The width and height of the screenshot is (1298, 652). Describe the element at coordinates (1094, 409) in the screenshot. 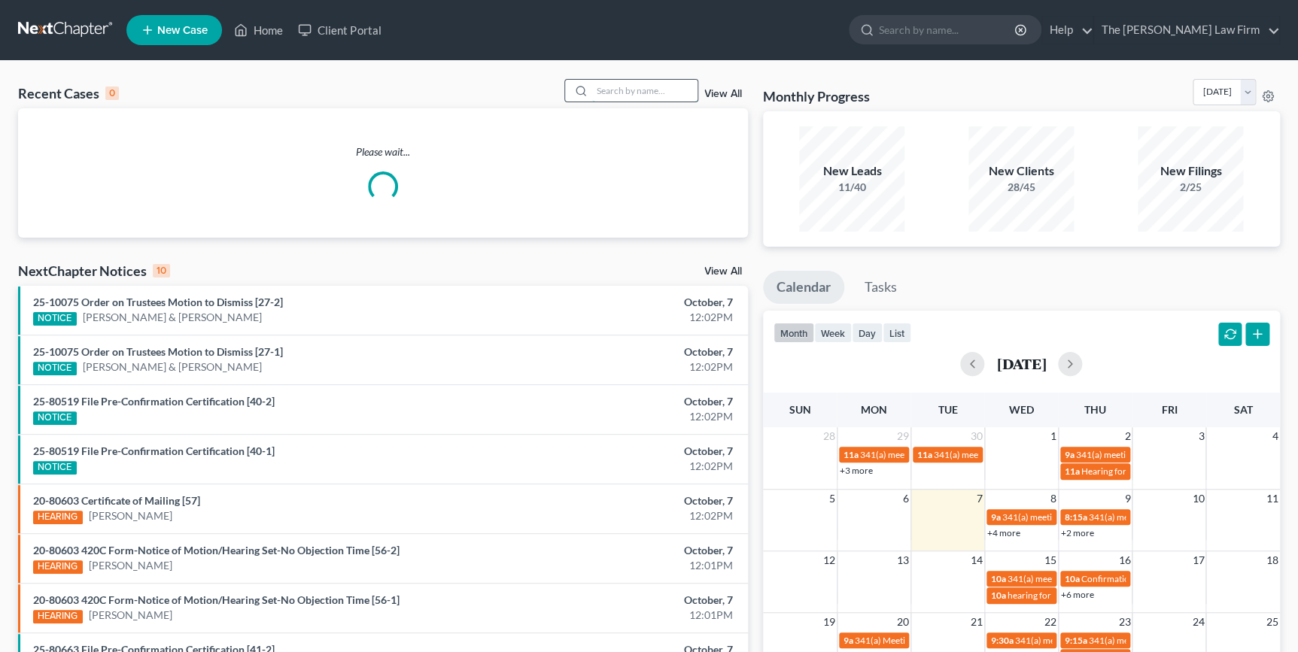

I see `span: Thu` at that location.